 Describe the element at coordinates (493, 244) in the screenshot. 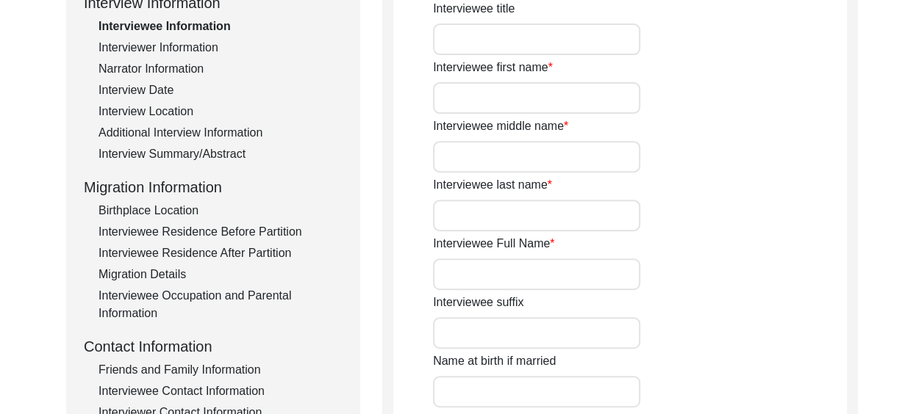

I see `label: Interviewee Full Name` at that location.